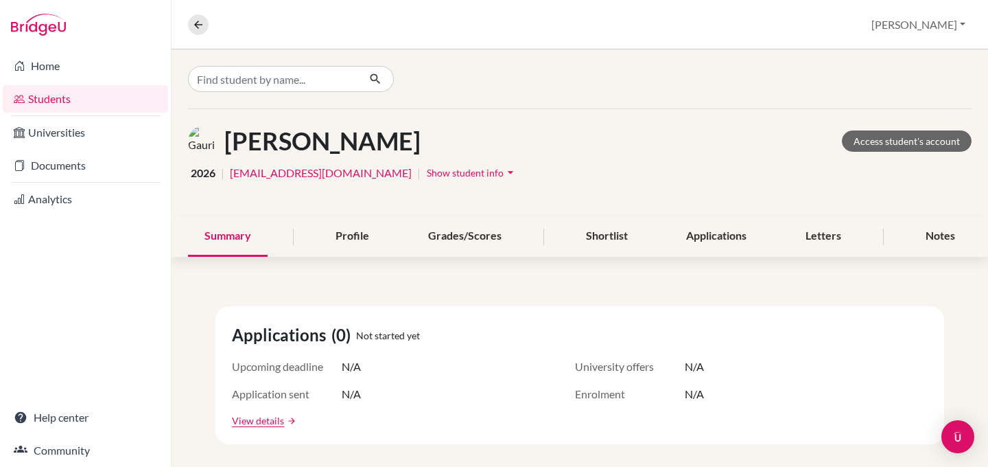 The height and width of the screenshot is (467, 988). I want to click on i: arrow_drop_down, so click(510, 172).